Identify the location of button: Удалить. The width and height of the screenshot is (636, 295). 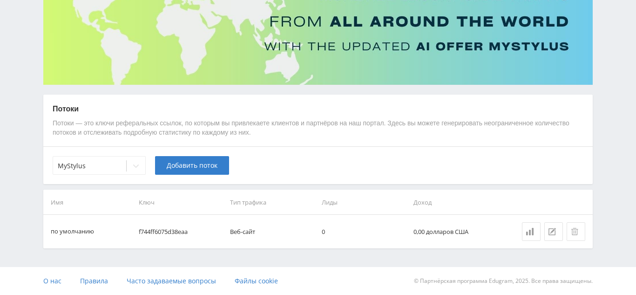
(576, 232).